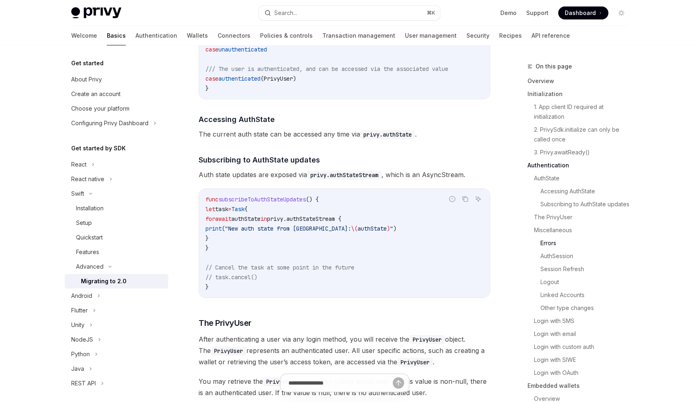 The width and height of the screenshot is (699, 402). What do you see at coordinates (82, 339) in the screenshot?
I see `div: NodeJS` at bounding box center [82, 339].